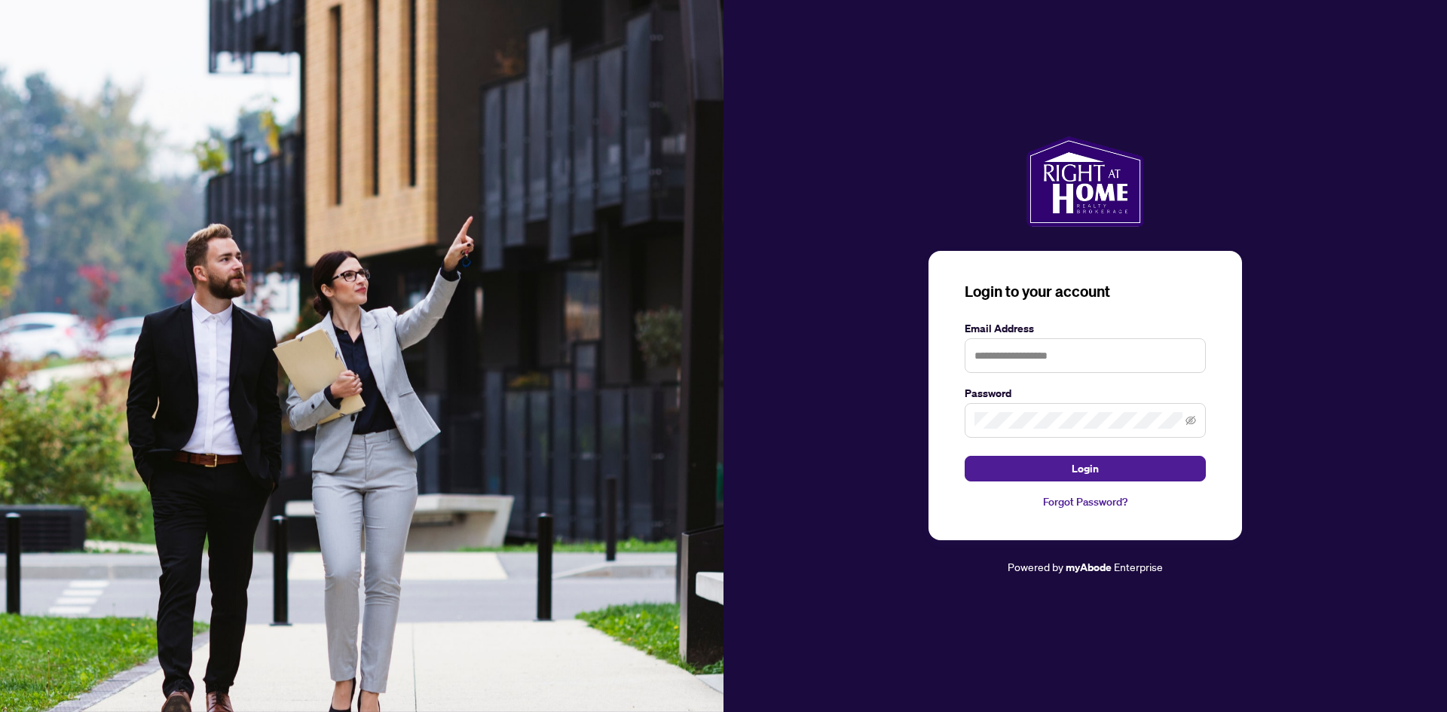 The image size is (1447, 712). What do you see at coordinates (1085, 469) in the screenshot?
I see `button: Login` at bounding box center [1085, 469].